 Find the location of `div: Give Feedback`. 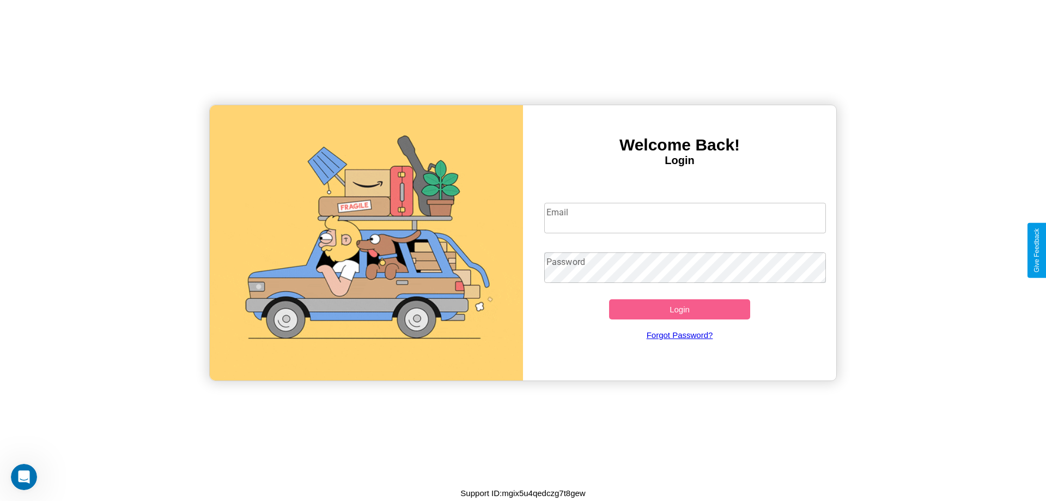

div: Give Feedback is located at coordinates (1037, 250).